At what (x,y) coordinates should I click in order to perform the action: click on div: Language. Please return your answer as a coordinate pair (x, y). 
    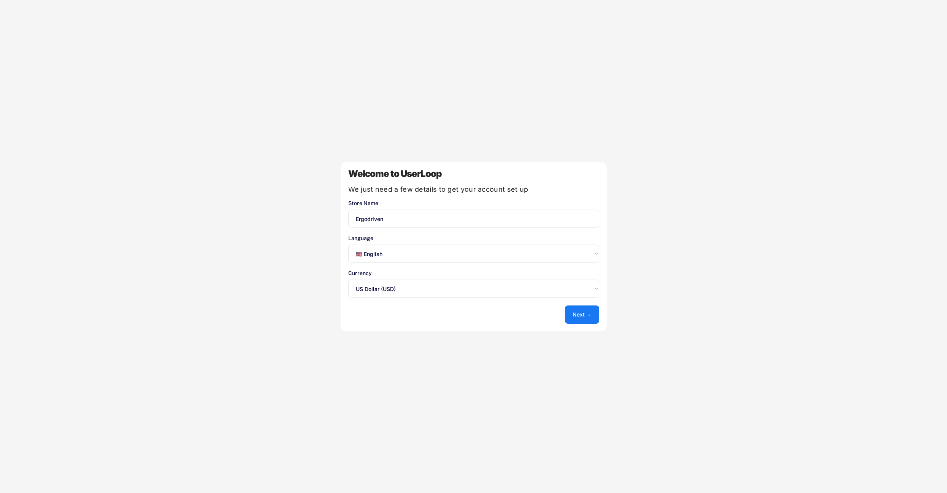
    Looking at the image, I should click on (474, 238).